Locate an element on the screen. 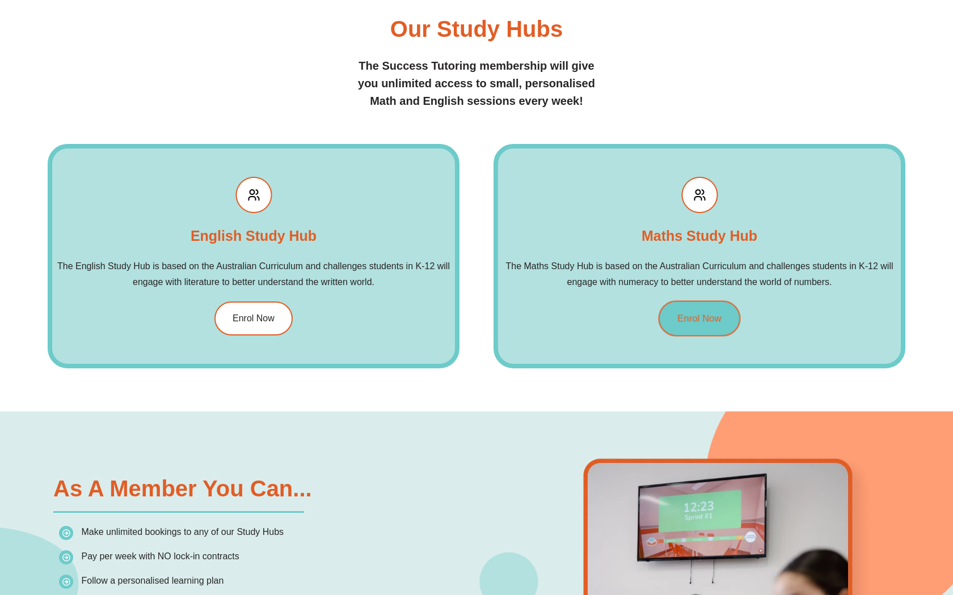  span: Make unlimited bookings to any of our Study Hubs is located at coordinates (182, 532).